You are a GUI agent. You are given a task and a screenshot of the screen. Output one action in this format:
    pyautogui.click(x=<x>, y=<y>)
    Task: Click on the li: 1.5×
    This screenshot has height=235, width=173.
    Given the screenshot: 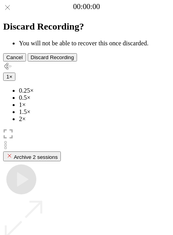 What is the action you would take?
    pyautogui.click(x=94, y=112)
    